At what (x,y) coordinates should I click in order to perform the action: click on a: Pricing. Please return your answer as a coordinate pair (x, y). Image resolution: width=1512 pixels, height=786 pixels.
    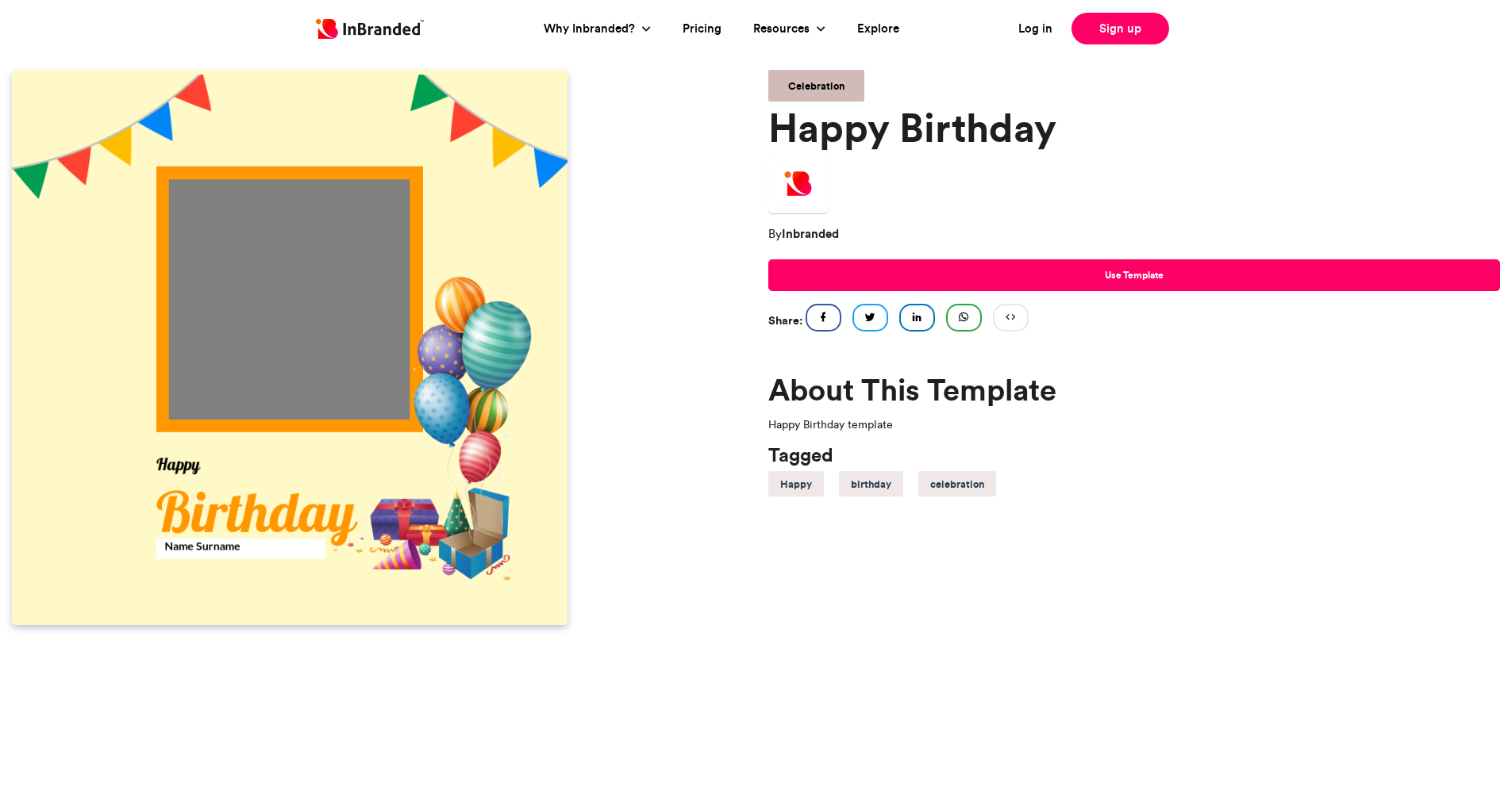
    Looking at the image, I should click on (702, 28).